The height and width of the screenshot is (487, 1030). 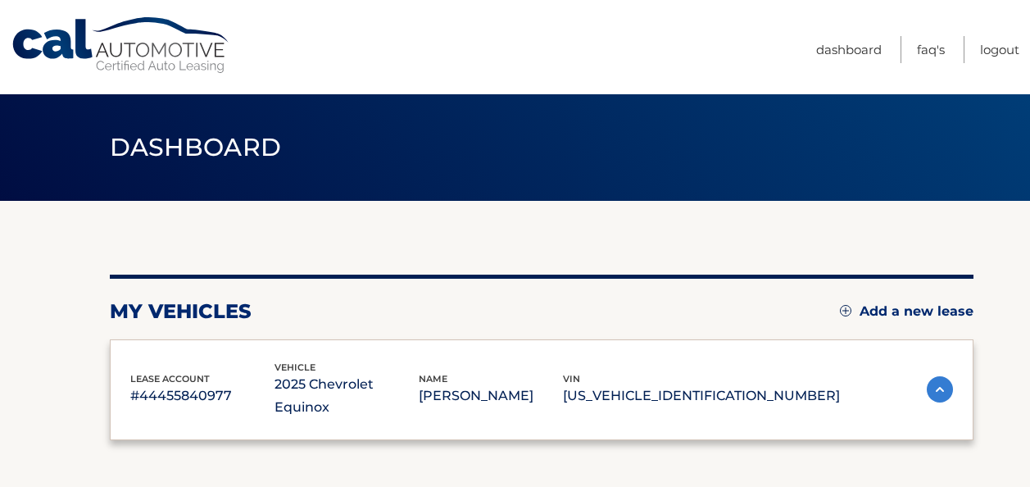 What do you see at coordinates (845, 310) in the screenshot?
I see `img: add.svg` at bounding box center [845, 310].